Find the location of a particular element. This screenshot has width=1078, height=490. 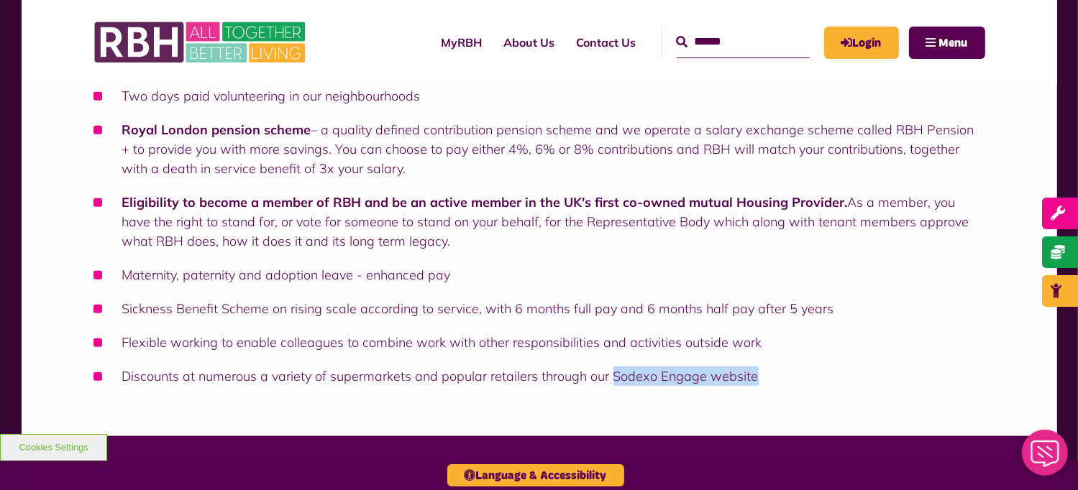

a: Contact Us is located at coordinates (606, 42).